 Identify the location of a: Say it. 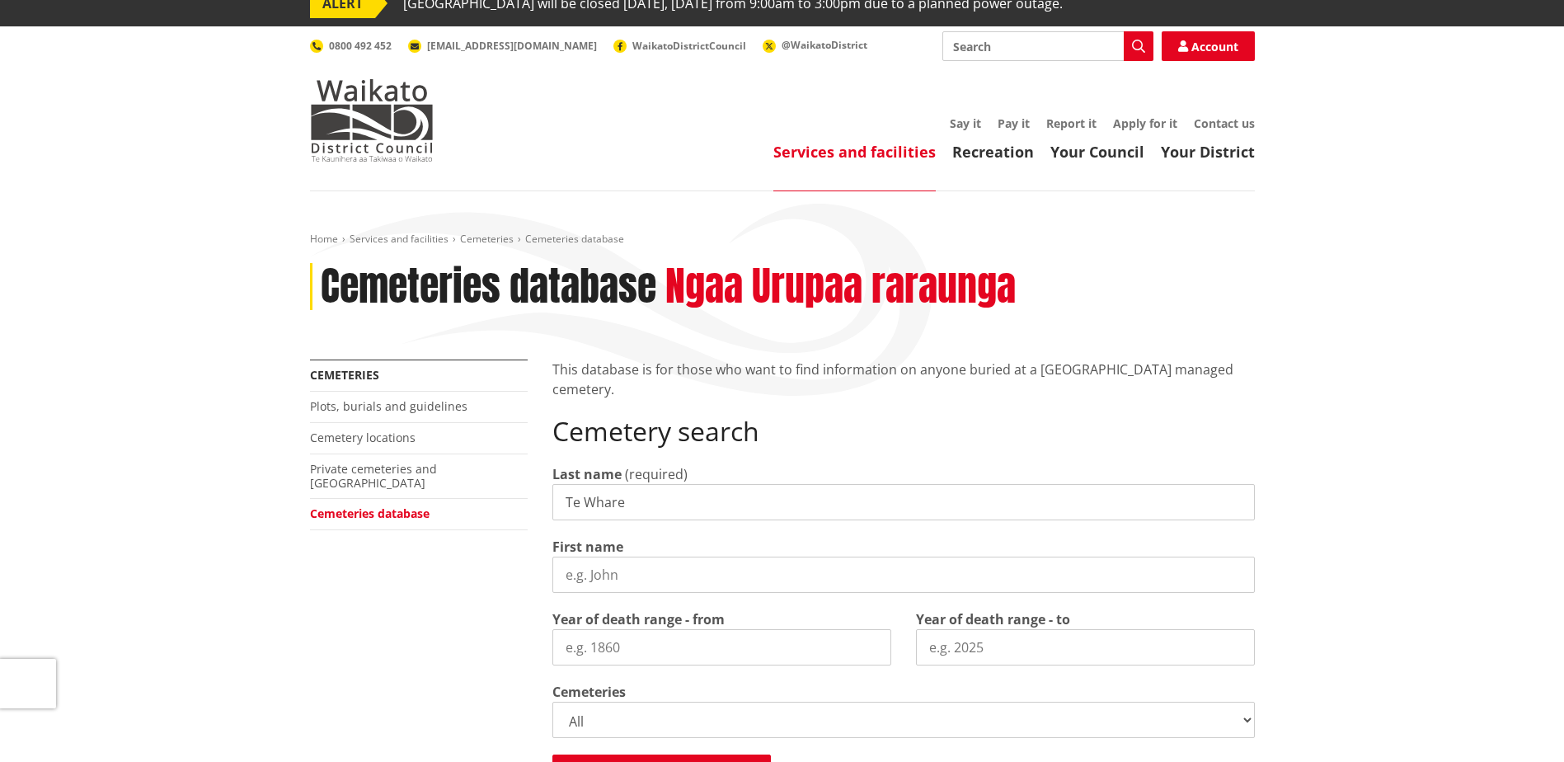
(965, 123).